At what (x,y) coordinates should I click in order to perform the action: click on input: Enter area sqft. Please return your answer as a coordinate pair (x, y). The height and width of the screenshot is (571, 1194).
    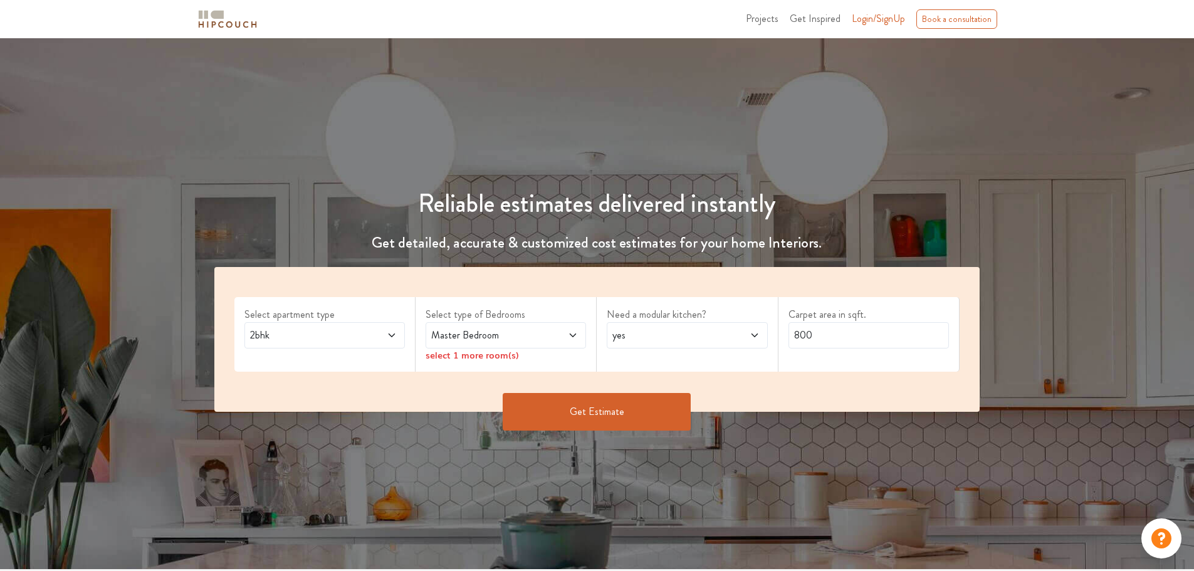
    Looking at the image, I should click on (869, 335).